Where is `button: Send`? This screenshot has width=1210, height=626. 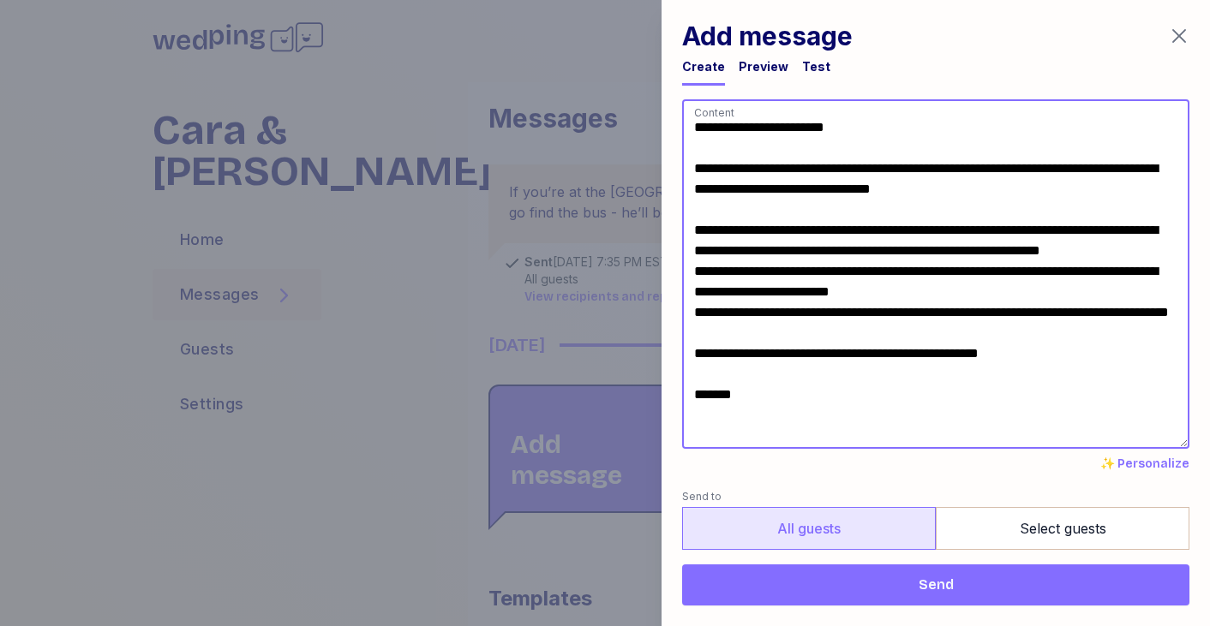
button: Send is located at coordinates (936, 585).